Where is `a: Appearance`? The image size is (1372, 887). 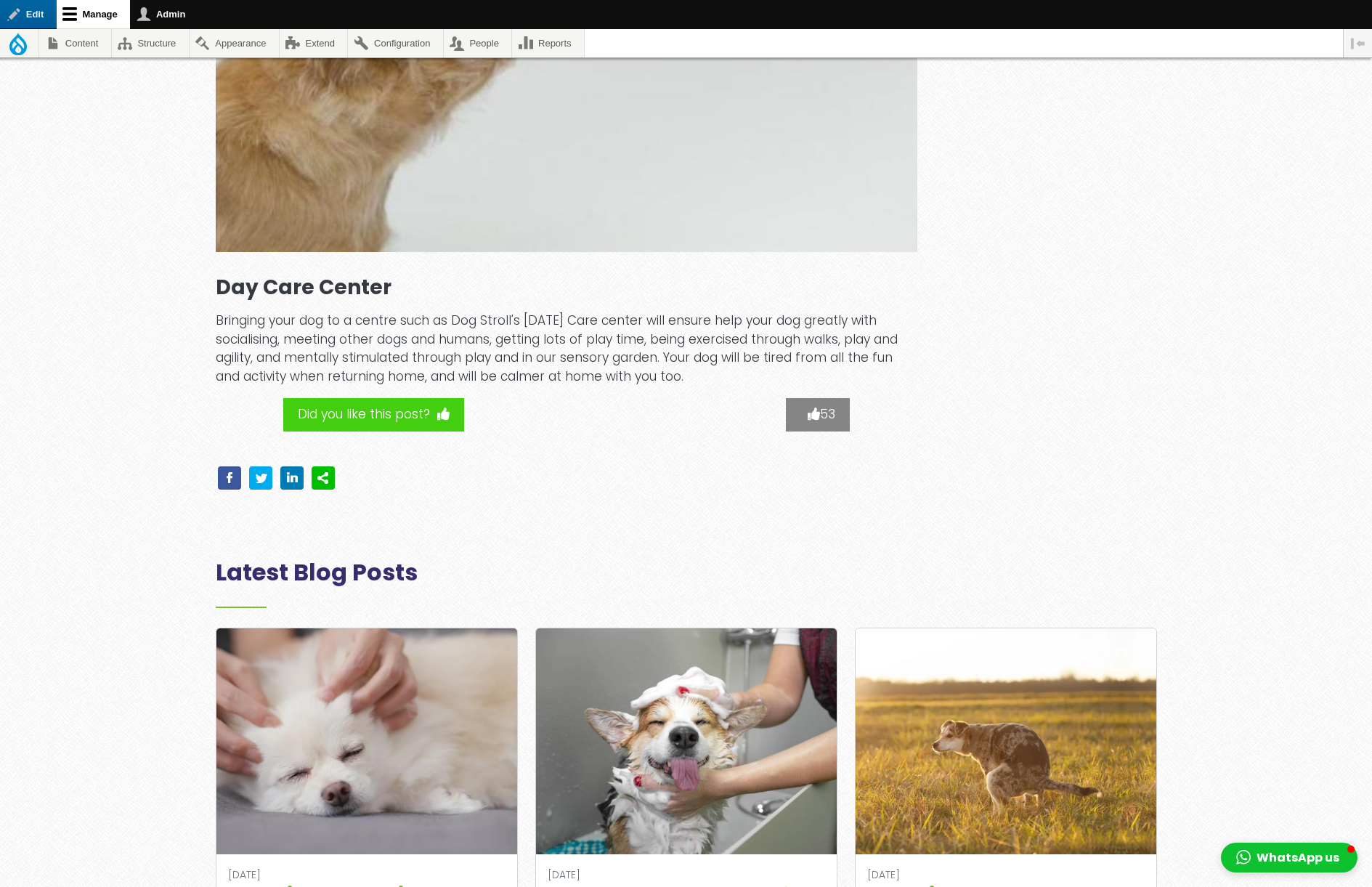
a: Appearance is located at coordinates (234, 43).